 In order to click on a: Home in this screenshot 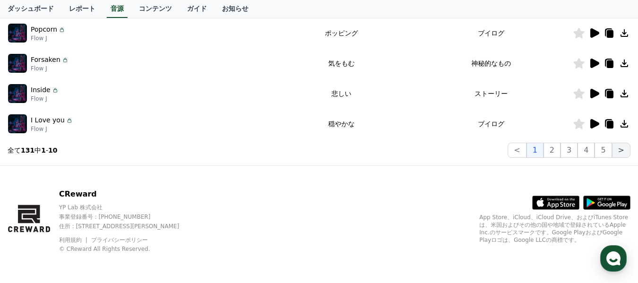, I will do `click(33, 216)`.